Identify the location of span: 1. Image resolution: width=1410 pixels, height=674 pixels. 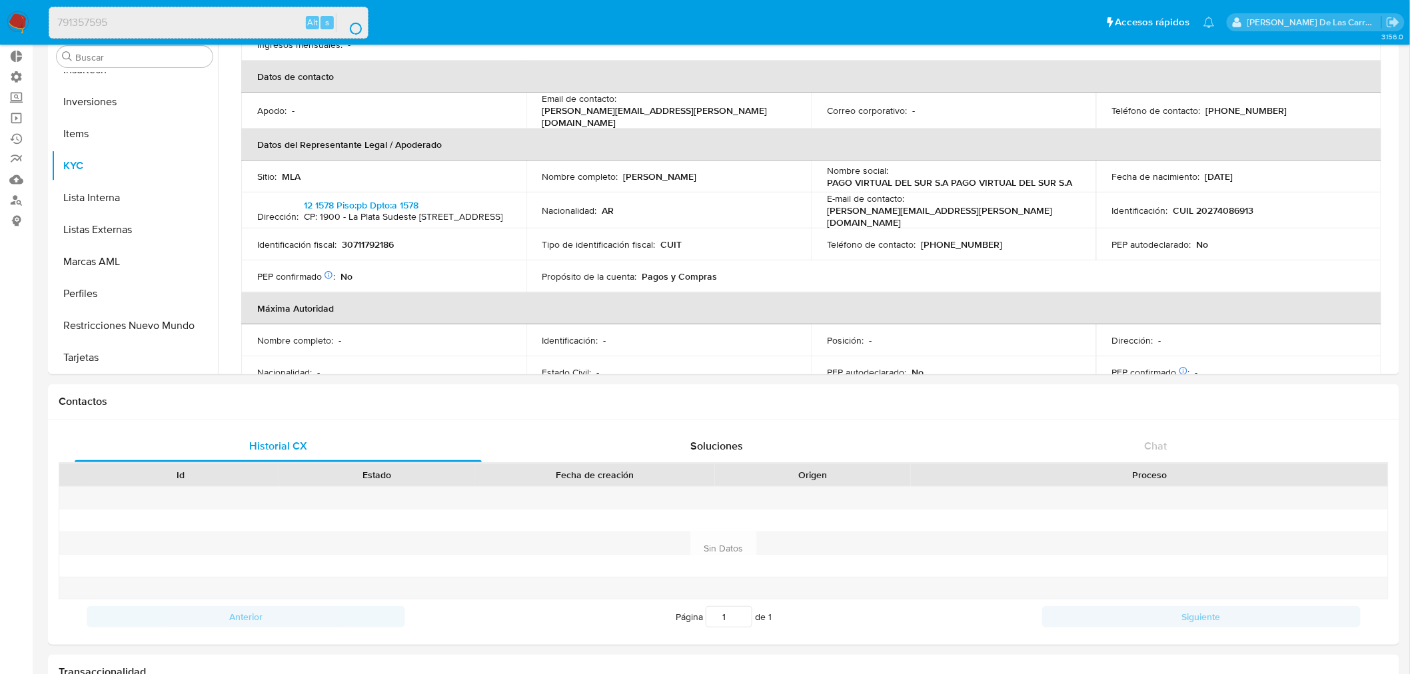
(770, 617).